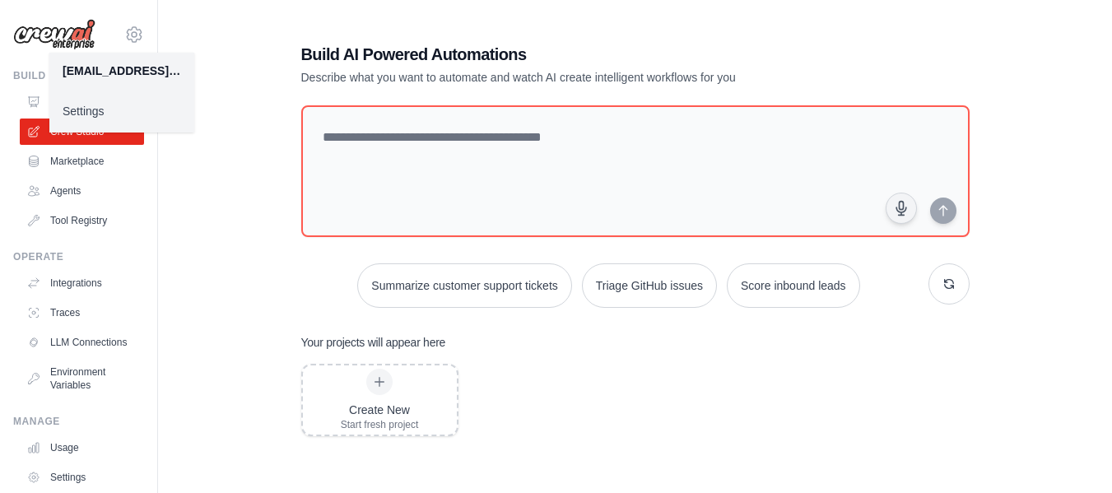  What do you see at coordinates (374, 342) in the screenshot?
I see `h3: Your projects will appear here` at bounding box center [374, 342].